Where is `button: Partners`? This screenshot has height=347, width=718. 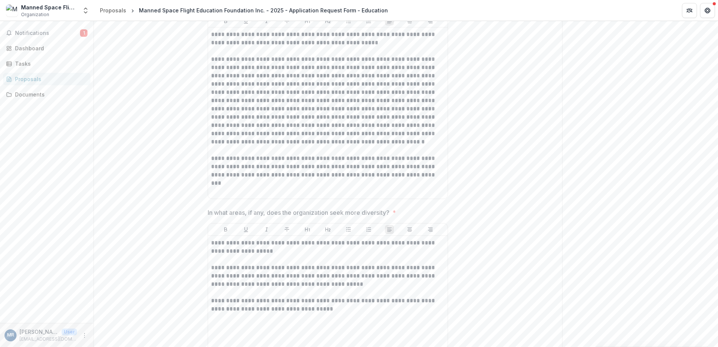 button: Partners is located at coordinates (690, 11).